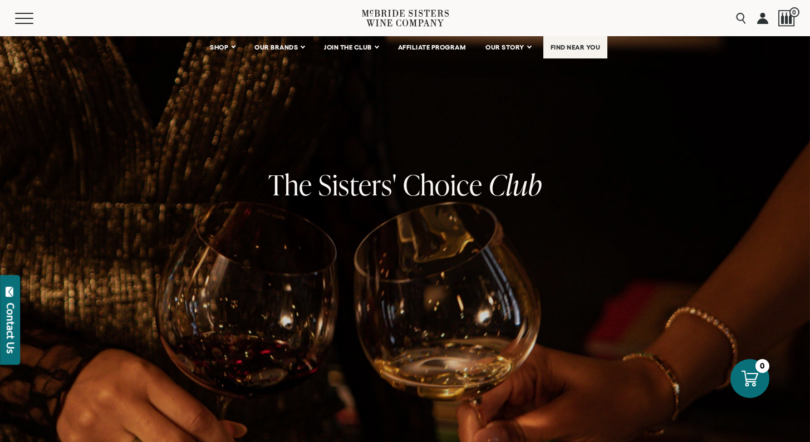  I want to click on span: FIND NEAR YOU, so click(575, 47).